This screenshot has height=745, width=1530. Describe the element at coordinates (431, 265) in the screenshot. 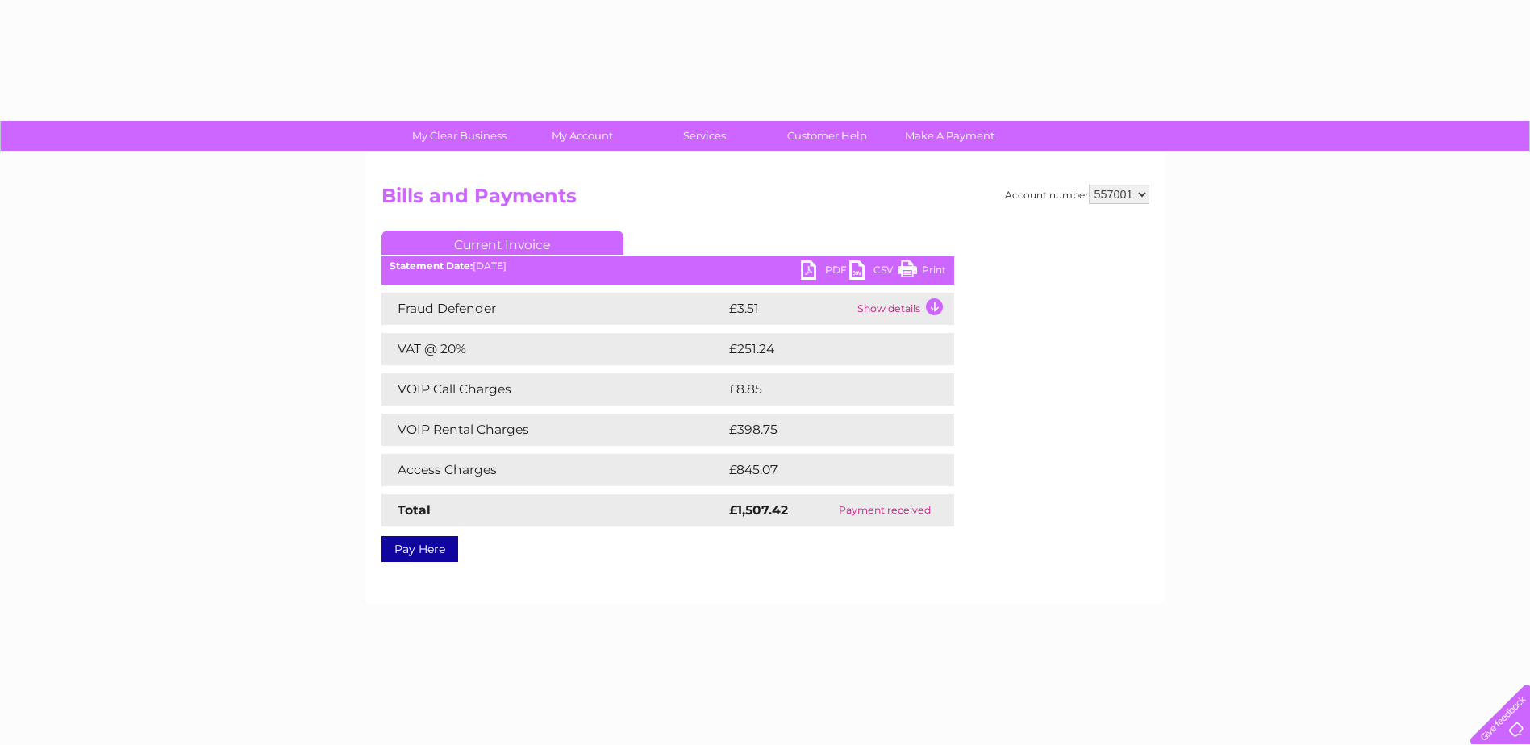

I see `b: Statement Date:` at that location.